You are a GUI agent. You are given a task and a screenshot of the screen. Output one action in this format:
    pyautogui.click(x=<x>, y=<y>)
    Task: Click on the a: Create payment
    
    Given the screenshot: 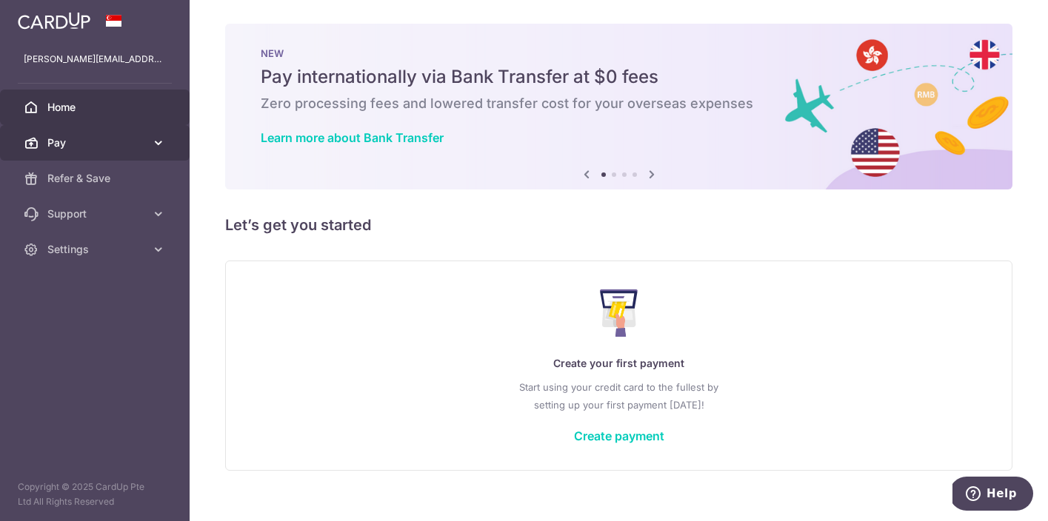 What is the action you would take?
    pyautogui.click(x=619, y=436)
    